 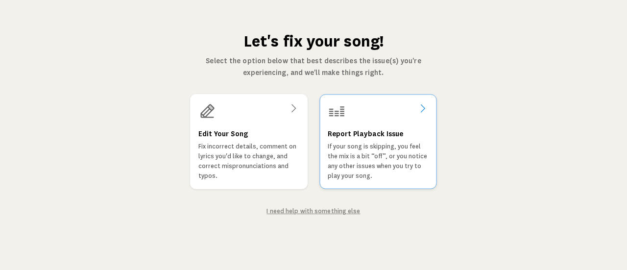 What do you see at coordinates (249, 141) in the screenshot?
I see `a: Edit Your SongFix incorrect details, comment on lyrics you'd like to change, and correct mispronu...` at bounding box center [249, 141].